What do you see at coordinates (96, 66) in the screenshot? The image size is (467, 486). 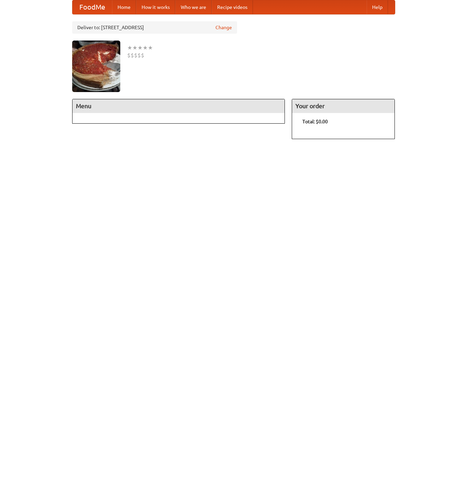 I see `img: angular.jpg` at bounding box center [96, 66].